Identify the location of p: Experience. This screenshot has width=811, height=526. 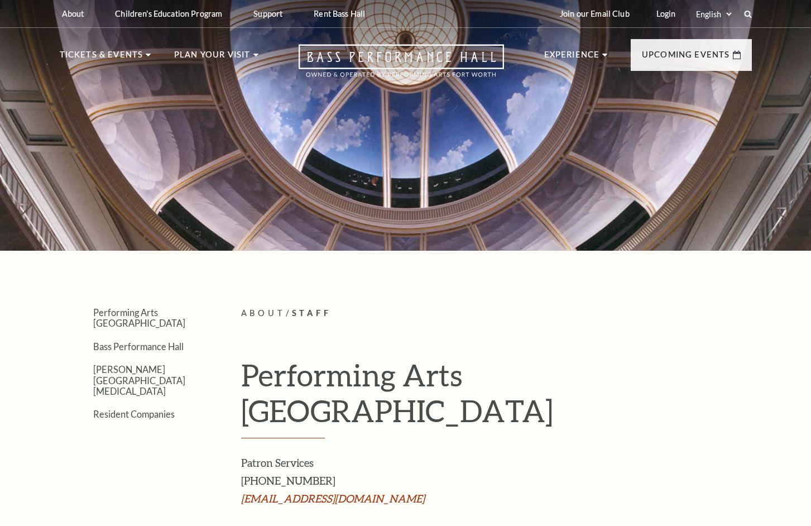
(572, 58).